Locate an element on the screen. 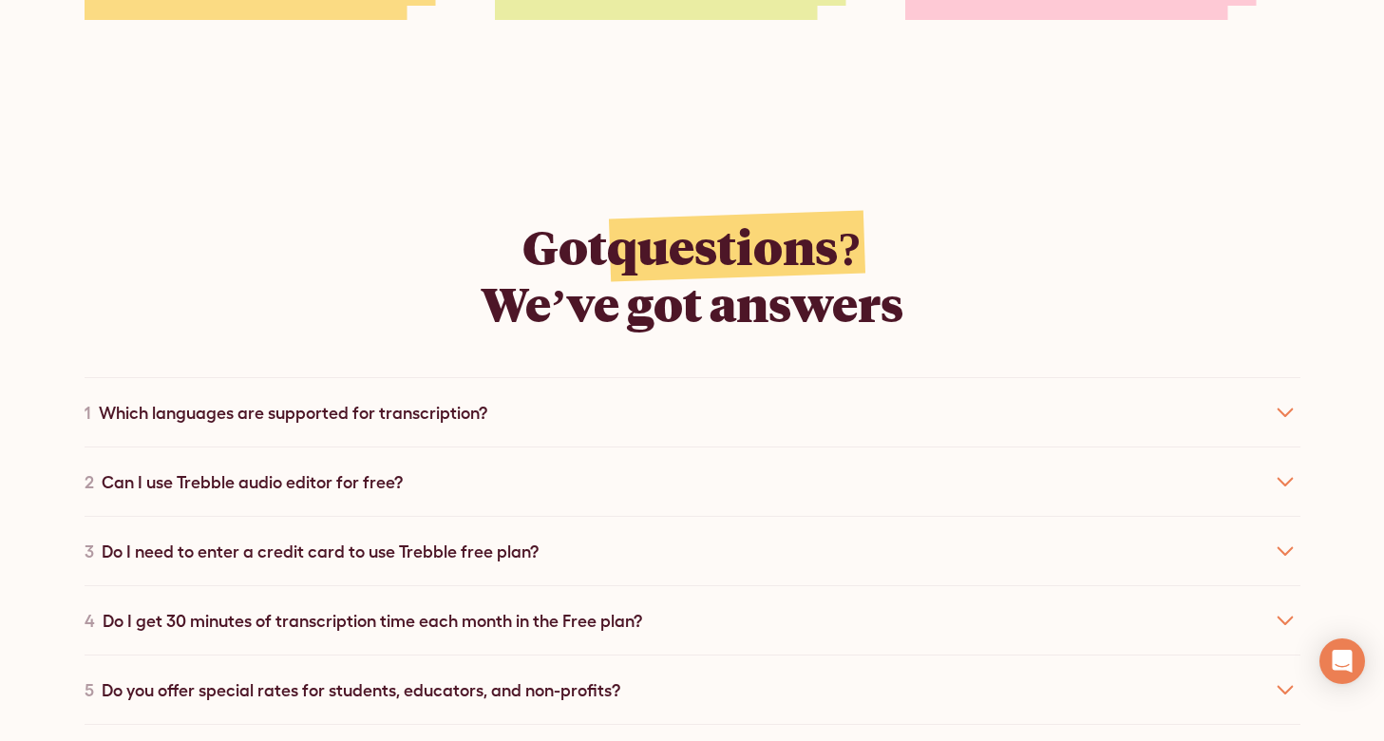  div: 1 is located at coordinates (87, 412).